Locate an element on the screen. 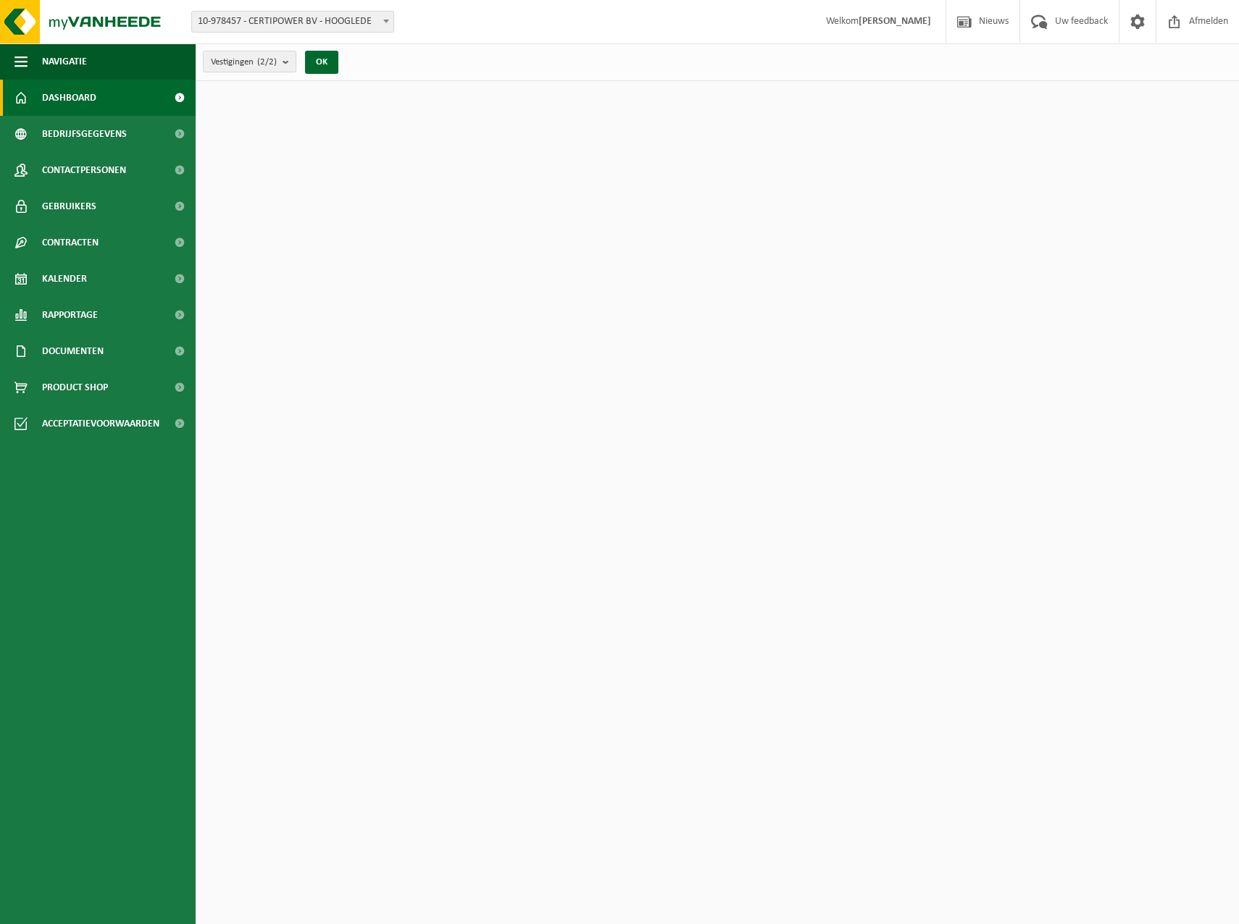  span: Rapportage is located at coordinates (70, 315).